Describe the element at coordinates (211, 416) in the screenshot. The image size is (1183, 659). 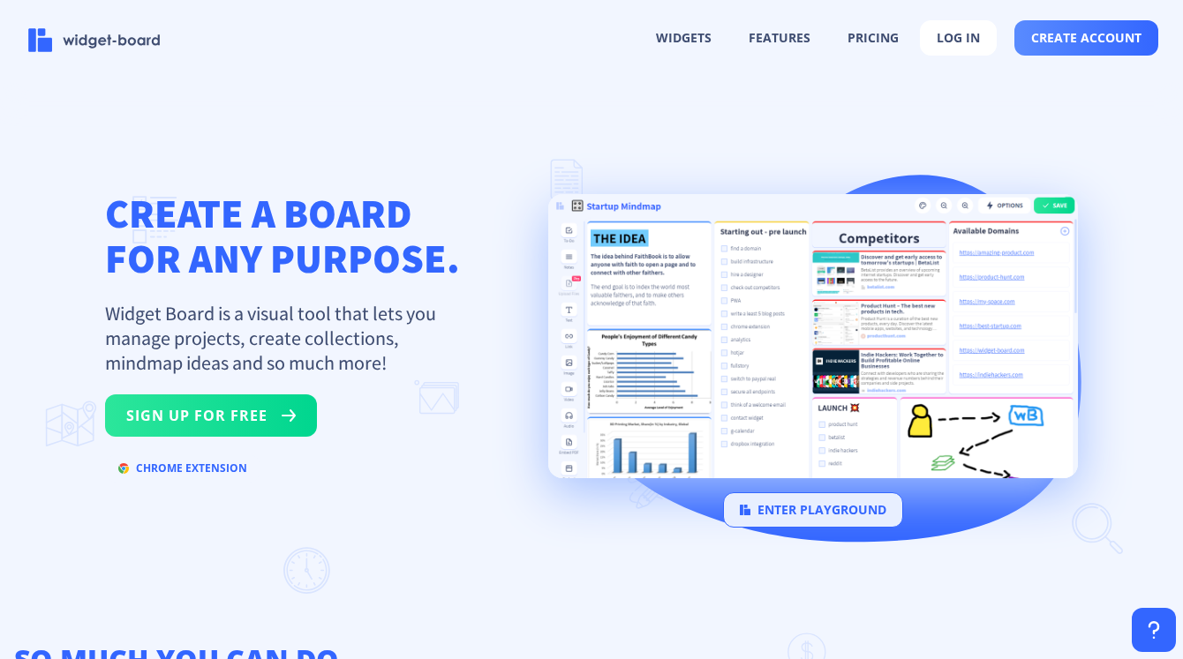
I see `button: sign up for free` at that location.